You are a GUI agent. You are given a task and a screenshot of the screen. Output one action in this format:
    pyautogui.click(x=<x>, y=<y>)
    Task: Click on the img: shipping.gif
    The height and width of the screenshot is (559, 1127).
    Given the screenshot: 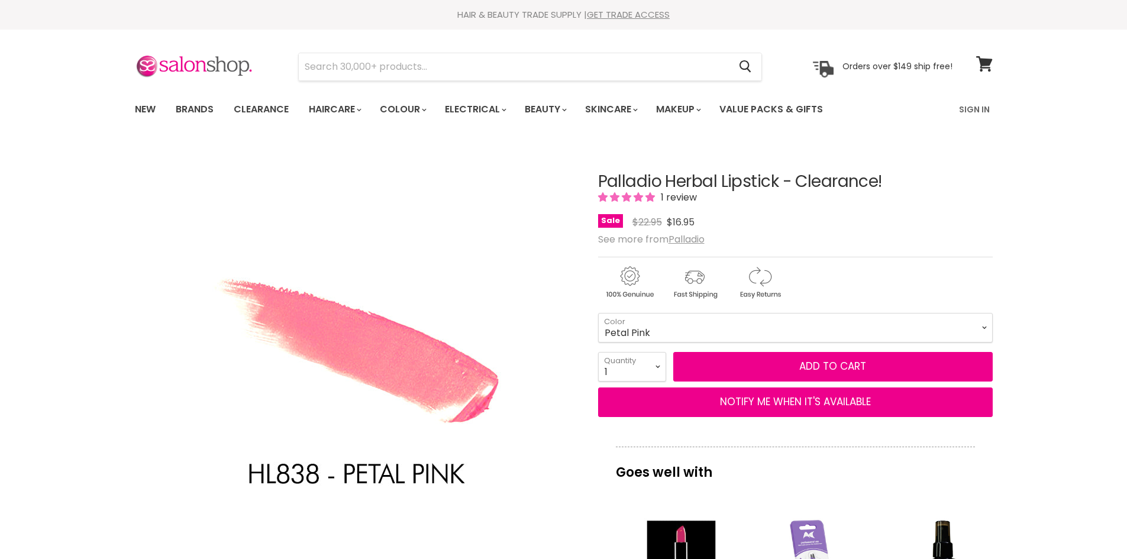 What is the action you would take?
    pyautogui.click(x=694, y=282)
    